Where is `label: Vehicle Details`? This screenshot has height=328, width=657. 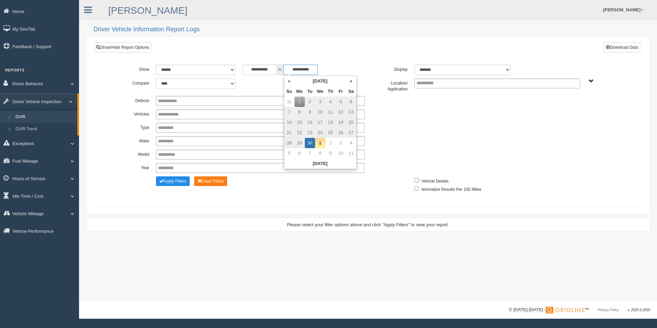
label: Vehicle Details is located at coordinates (435, 180).